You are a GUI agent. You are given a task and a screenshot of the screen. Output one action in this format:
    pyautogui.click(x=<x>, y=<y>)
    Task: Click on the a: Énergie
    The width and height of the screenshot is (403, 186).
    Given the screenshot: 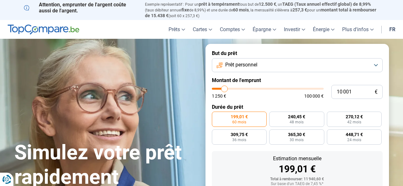 What is the action you would take?
    pyautogui.click(x=324, y=29)
    